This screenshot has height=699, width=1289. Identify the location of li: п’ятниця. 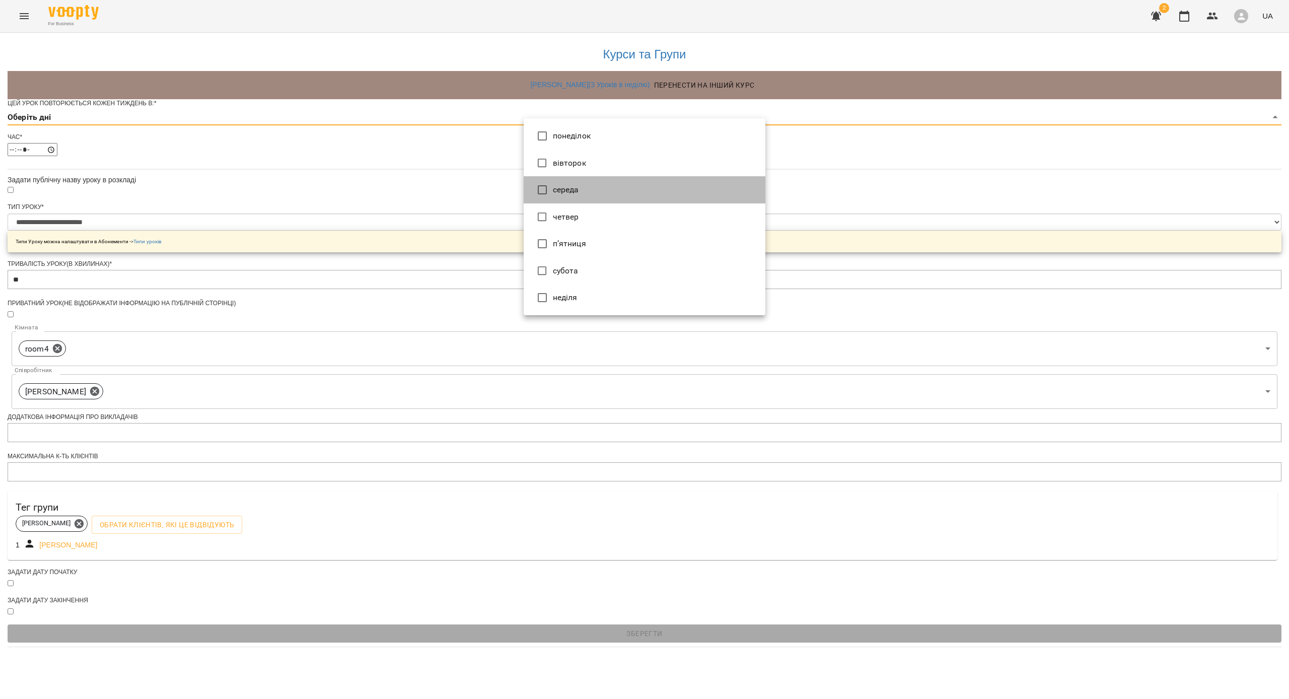
(645, 244).